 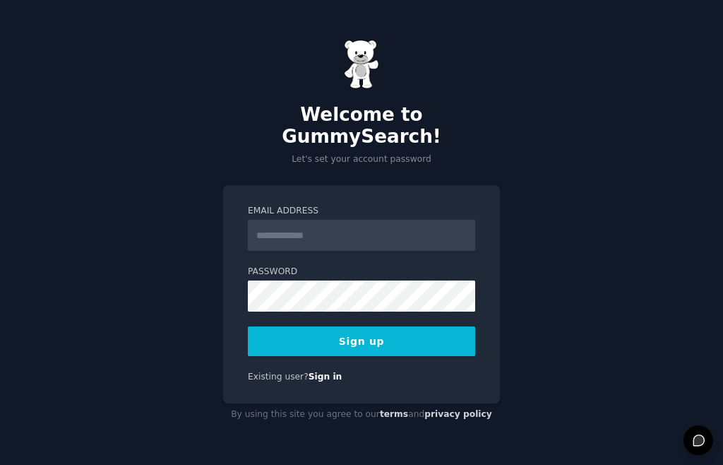 What do you see at coordinates (362, 272) in the screenshot?
I see `label: Password` at bounding box center [362, 272].